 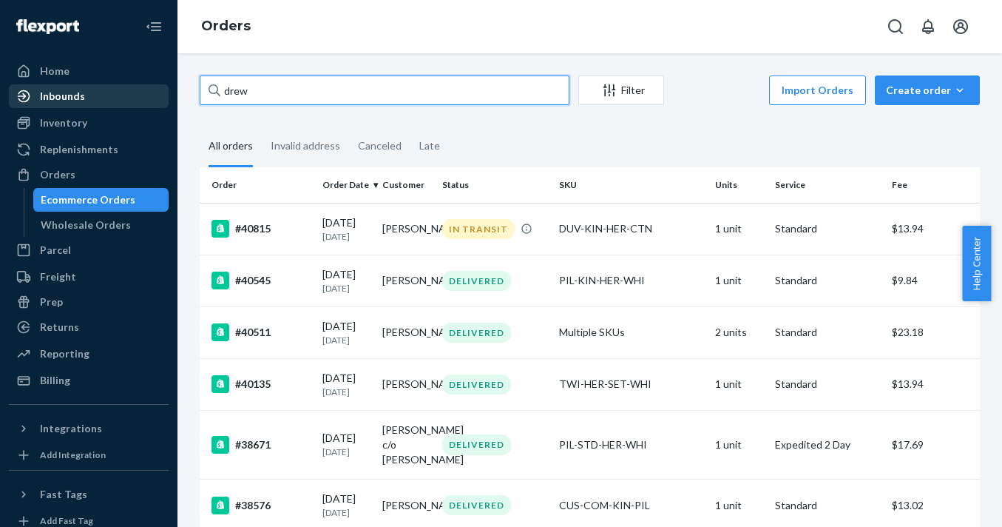 I want to click on div: Reporting, so click(x=64, y=354).